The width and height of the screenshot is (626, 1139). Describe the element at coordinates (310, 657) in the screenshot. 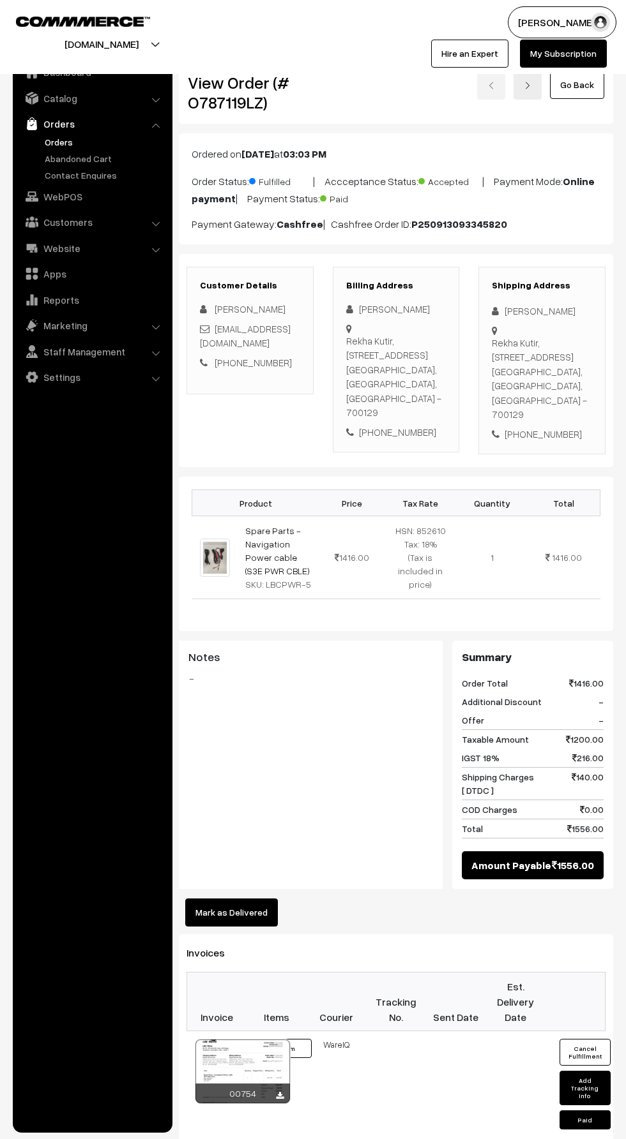

I see `h3: Notes` at that location.